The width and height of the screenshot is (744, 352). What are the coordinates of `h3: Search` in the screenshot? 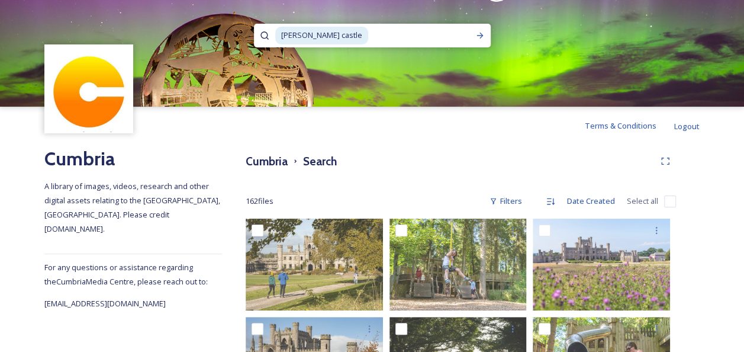 It's located at (320, 161).